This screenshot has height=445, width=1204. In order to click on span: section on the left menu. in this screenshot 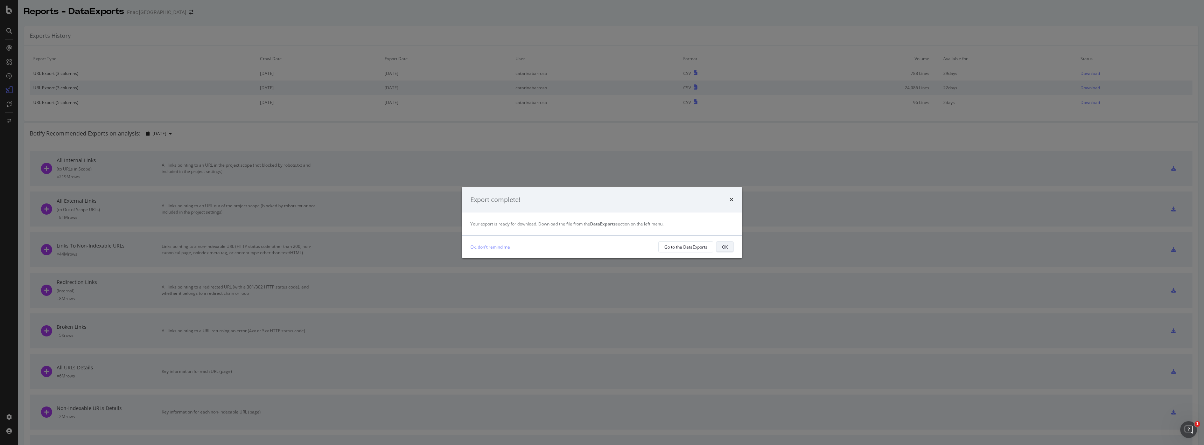, I will do `click(627, 224)`.